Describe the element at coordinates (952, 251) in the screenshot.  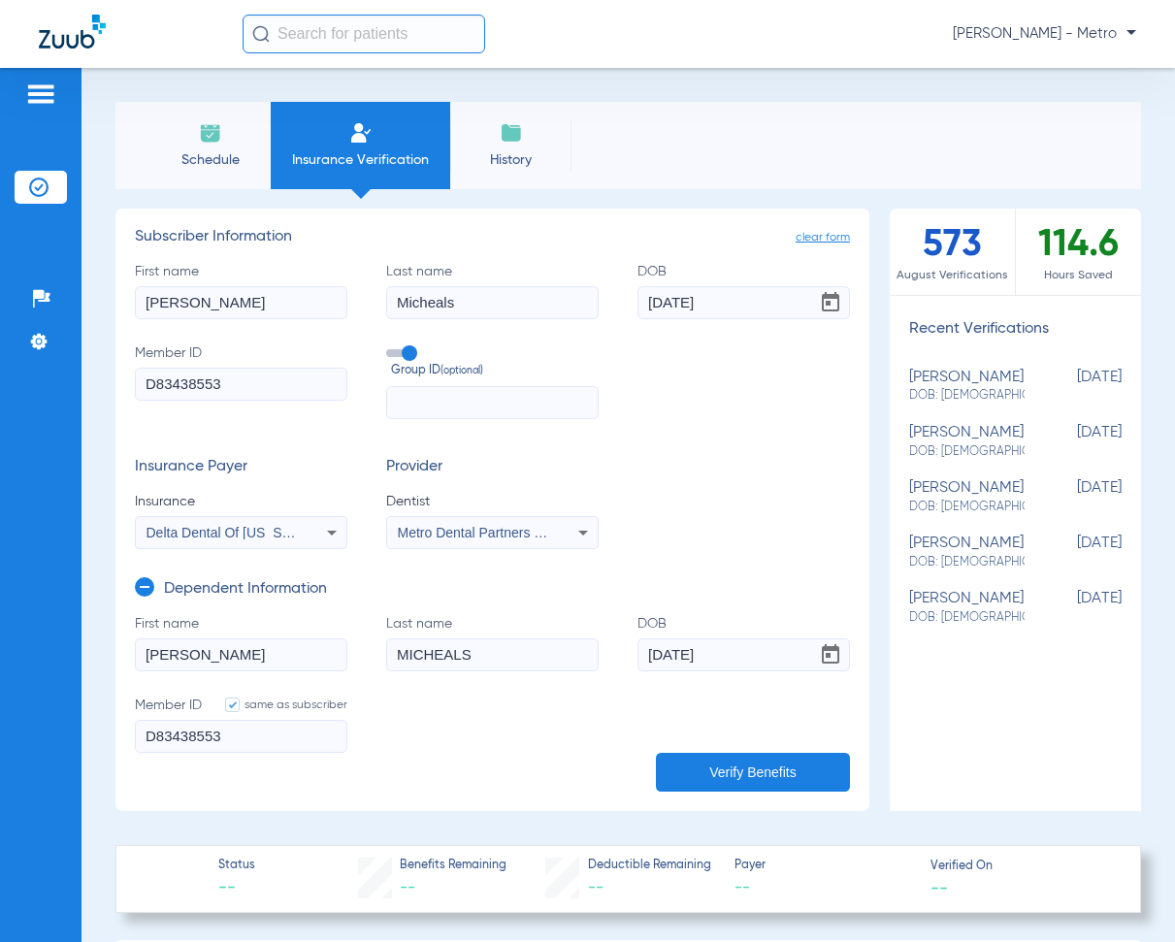
I see `div: 573` at that location.